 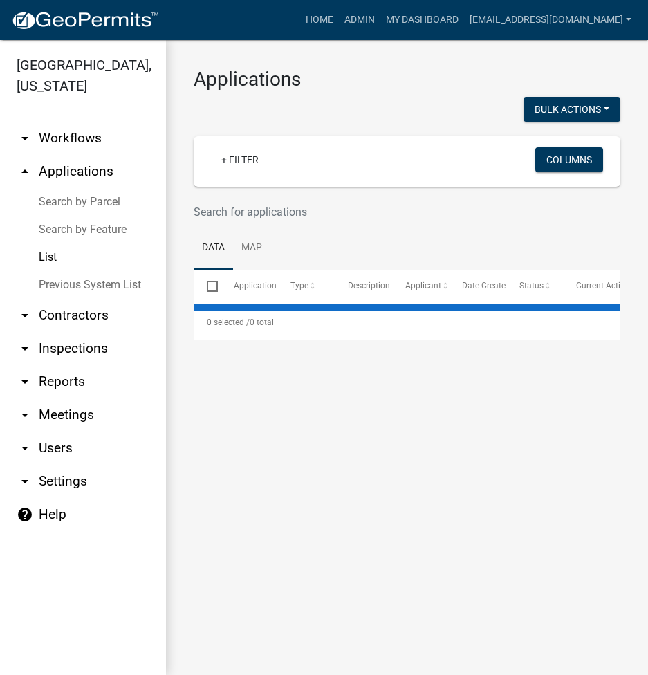 What do you see at coordinates (424, 286) in the screenshot?
I see `span: Applicant` at bounding box center [424, 286].